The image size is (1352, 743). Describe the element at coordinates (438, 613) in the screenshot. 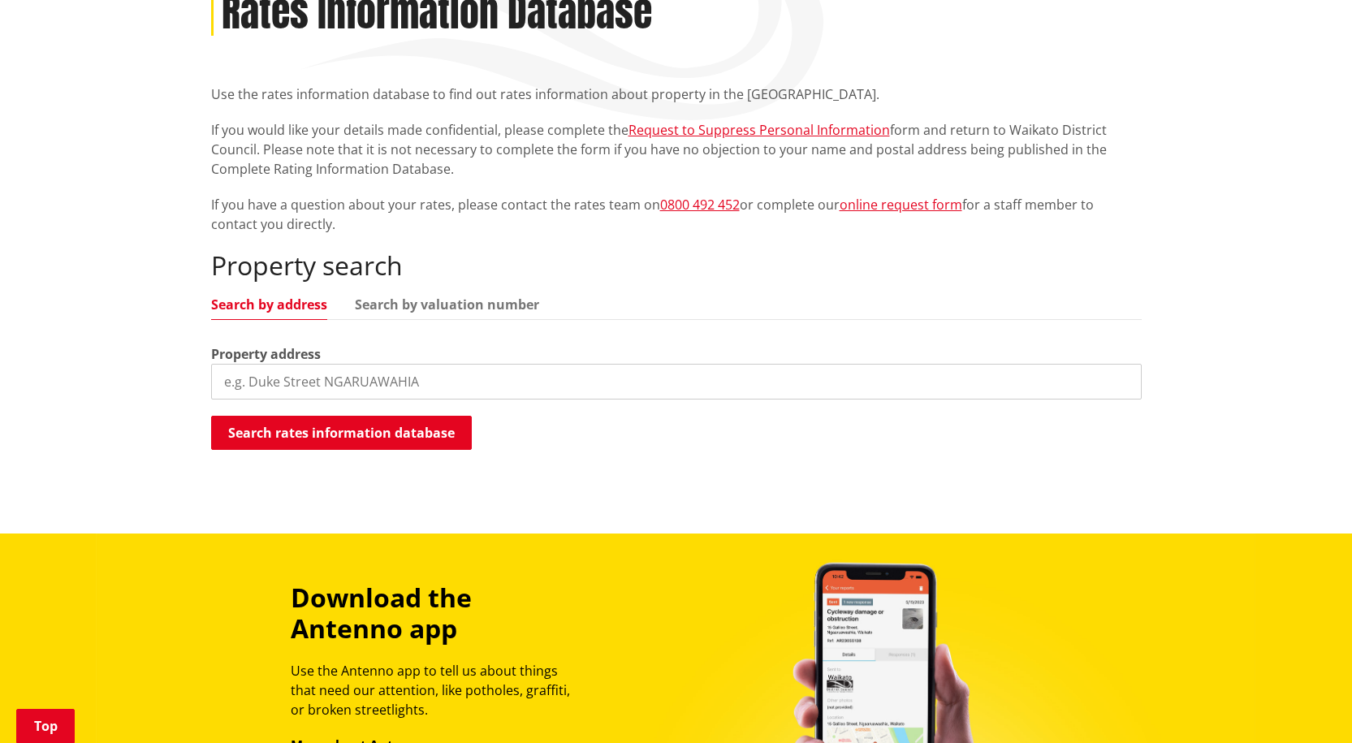

I see `h3: Download the Antenno app` at that location.